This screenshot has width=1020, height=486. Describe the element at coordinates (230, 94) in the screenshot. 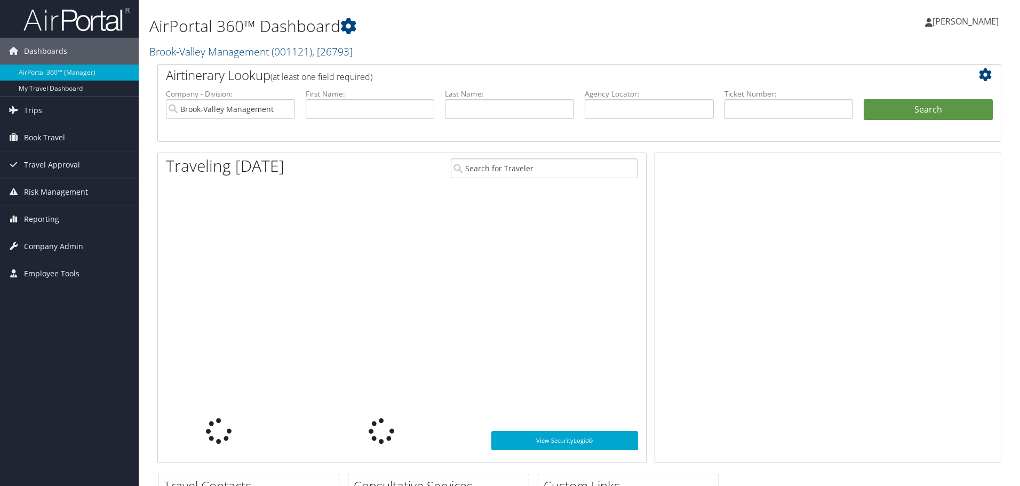

I see `label: Company - Division:` at that location.